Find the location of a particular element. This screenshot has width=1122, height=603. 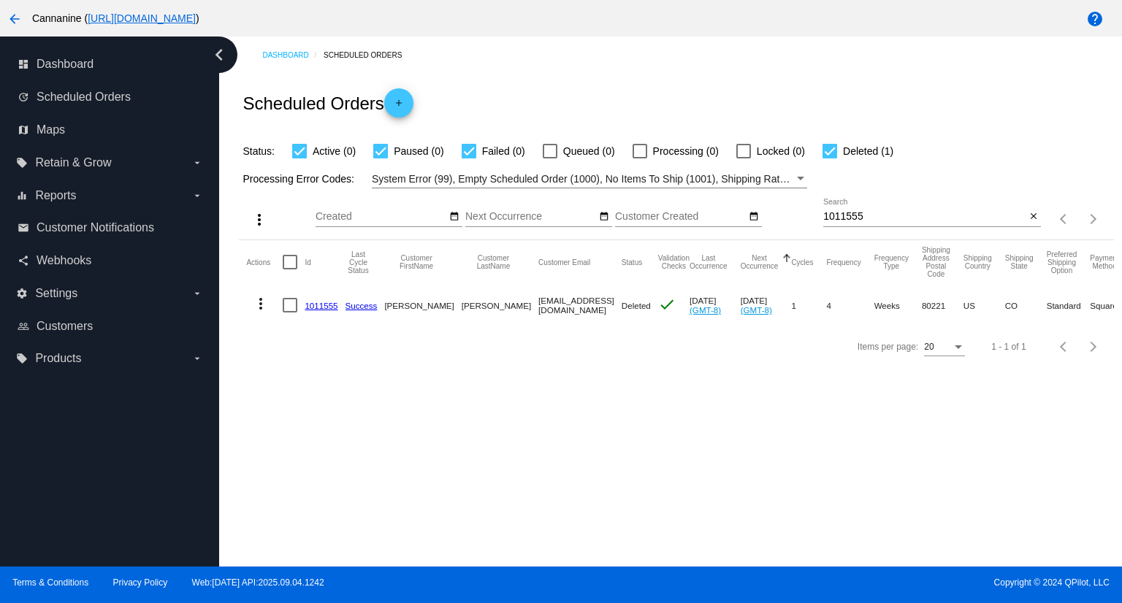

span: Copyright © 2024 QPilot, LLC is located at coordinates (841, 583).